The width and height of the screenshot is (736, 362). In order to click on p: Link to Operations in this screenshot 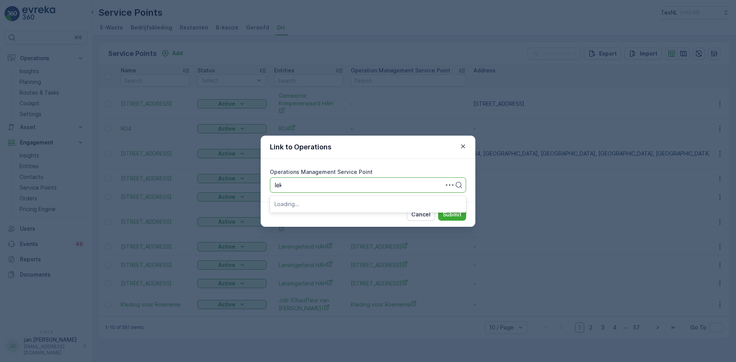, I will do `click(301, 147)`.